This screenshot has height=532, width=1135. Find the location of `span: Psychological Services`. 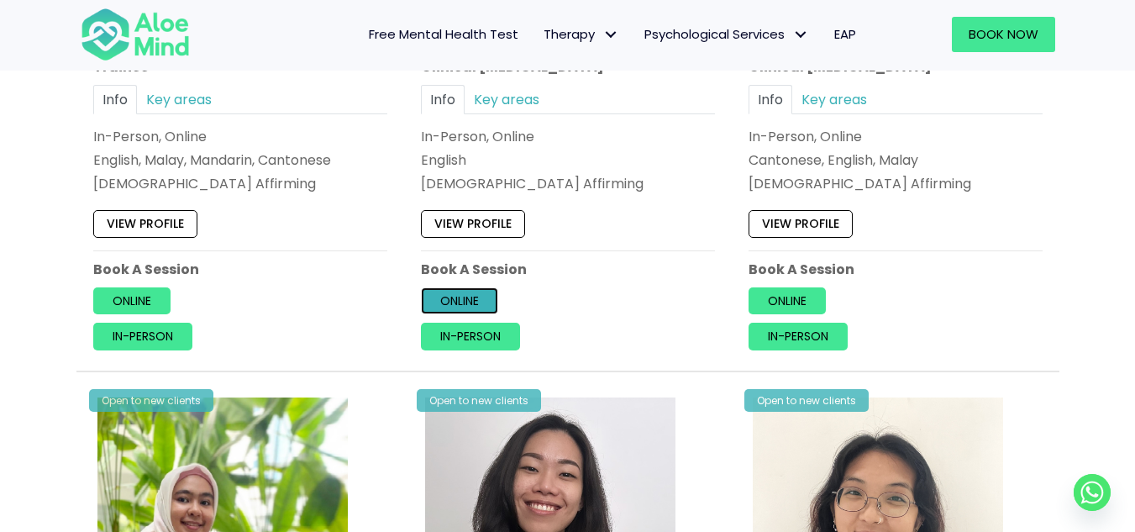

span: Psychological Services is located at coordinates (726, 34).